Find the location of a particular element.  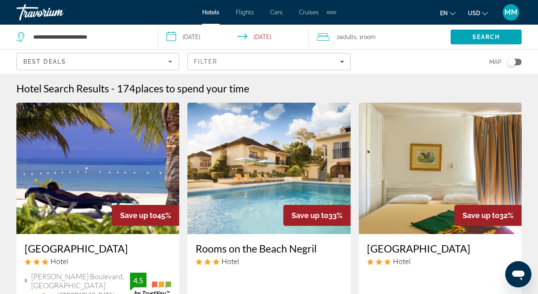

h1: Hotel Search Results is located at coordinates (63, 88).